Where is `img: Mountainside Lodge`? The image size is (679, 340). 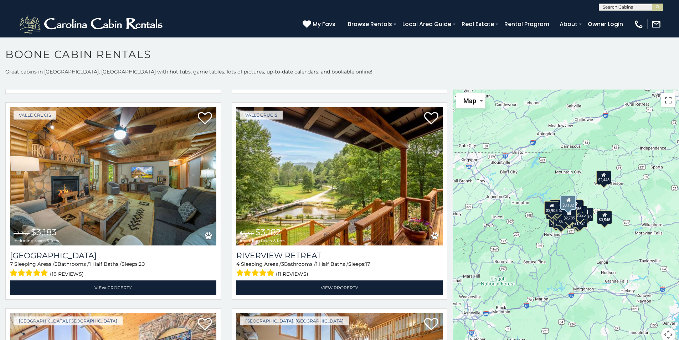
img: Mountainside Lodge is located at coordinates (113, 176).